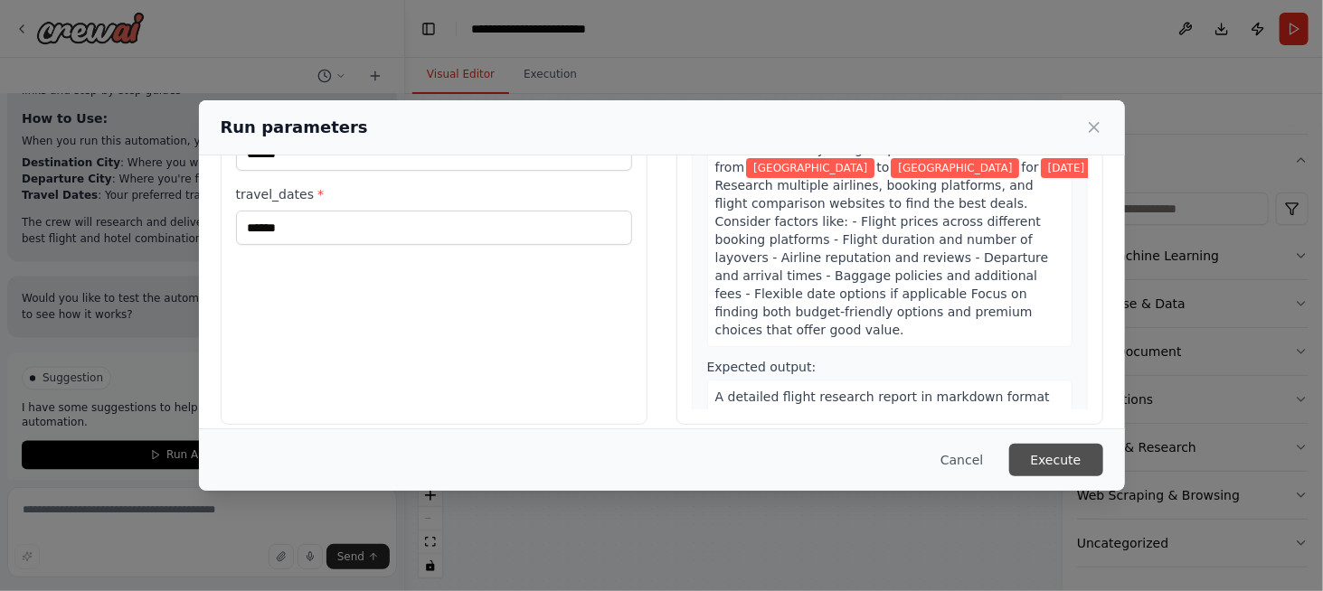 This screenshot has width=1323, height=591. Describe the element at coordinates (955, 168) in the screenshot. I see `span: Variable: destination_city` at that location.